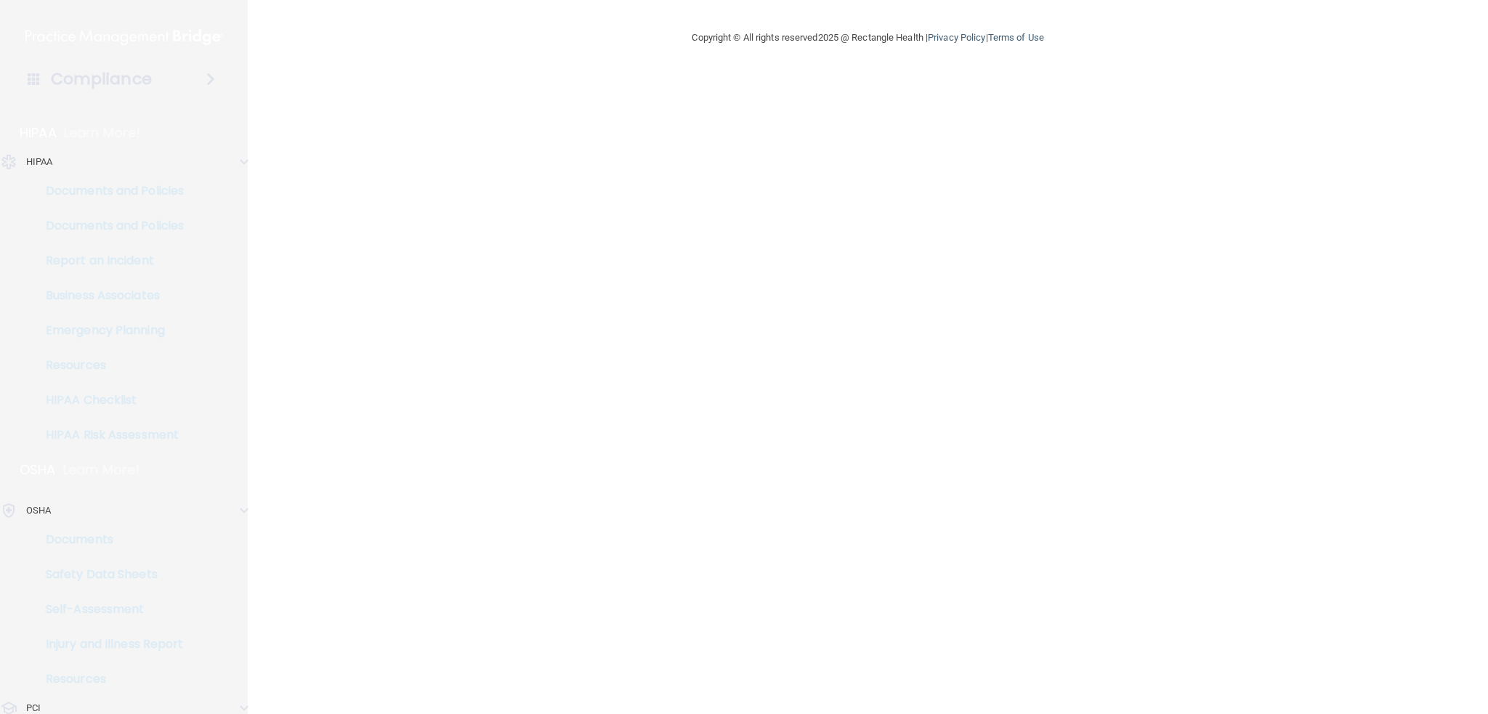 Image resolution: width=1488 pixels, height=714 pixels. What do you see at coordinates (108, 400) in the screenshot?
I see `p: HIPAA Checklist` at bounding box center [108, 400].